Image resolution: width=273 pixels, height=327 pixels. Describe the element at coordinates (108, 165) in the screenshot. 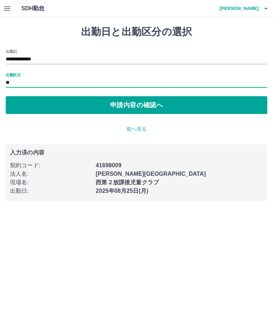

I see `b: 41698009` at that location.